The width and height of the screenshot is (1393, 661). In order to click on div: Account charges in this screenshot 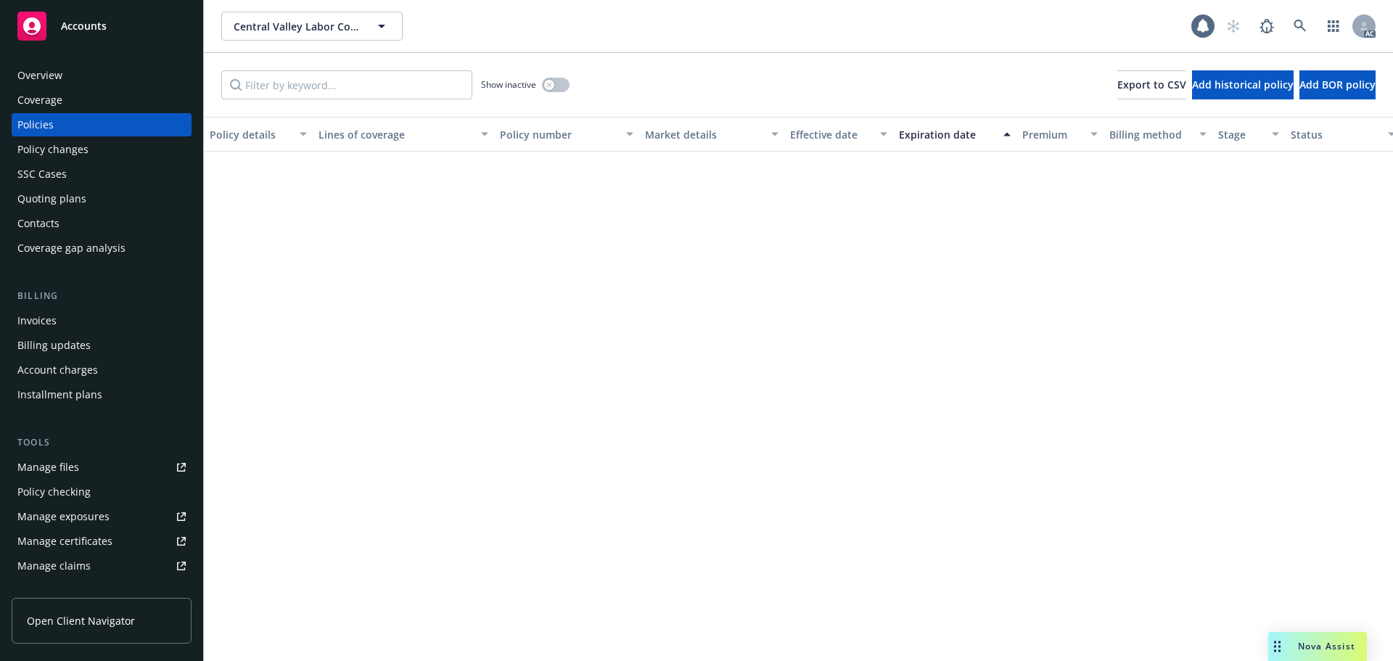, I will do `click(57, 370)`.